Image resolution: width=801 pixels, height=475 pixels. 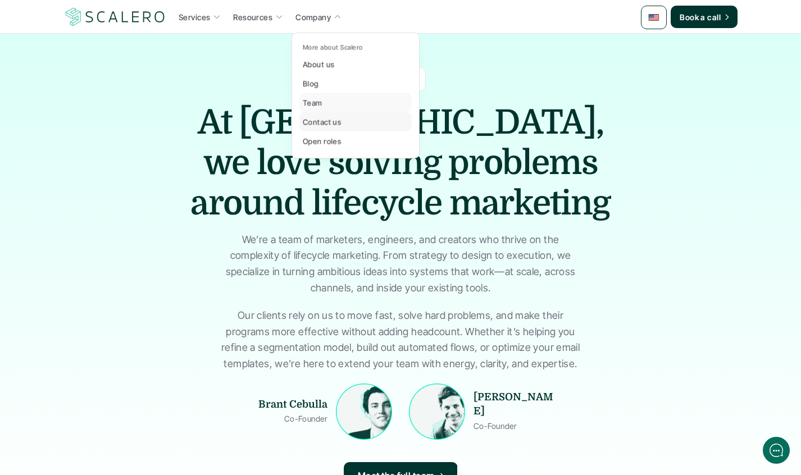 What do you see at coordinates (700, 17) in the screenshot?
I see `p: Book a call` at bounding box center [700, 17].